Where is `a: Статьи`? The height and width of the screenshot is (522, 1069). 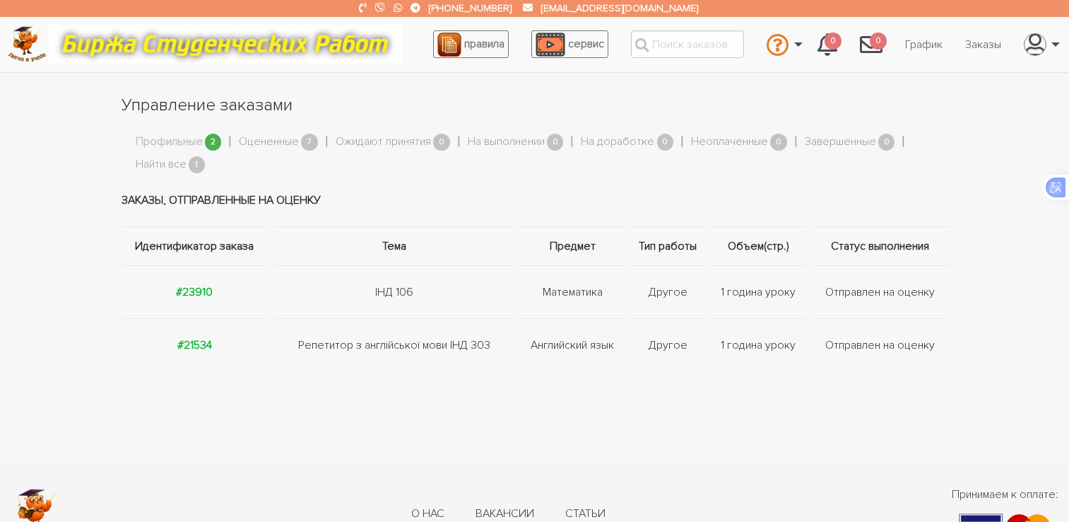
a: Статьи is located at coordinates (585, 514).